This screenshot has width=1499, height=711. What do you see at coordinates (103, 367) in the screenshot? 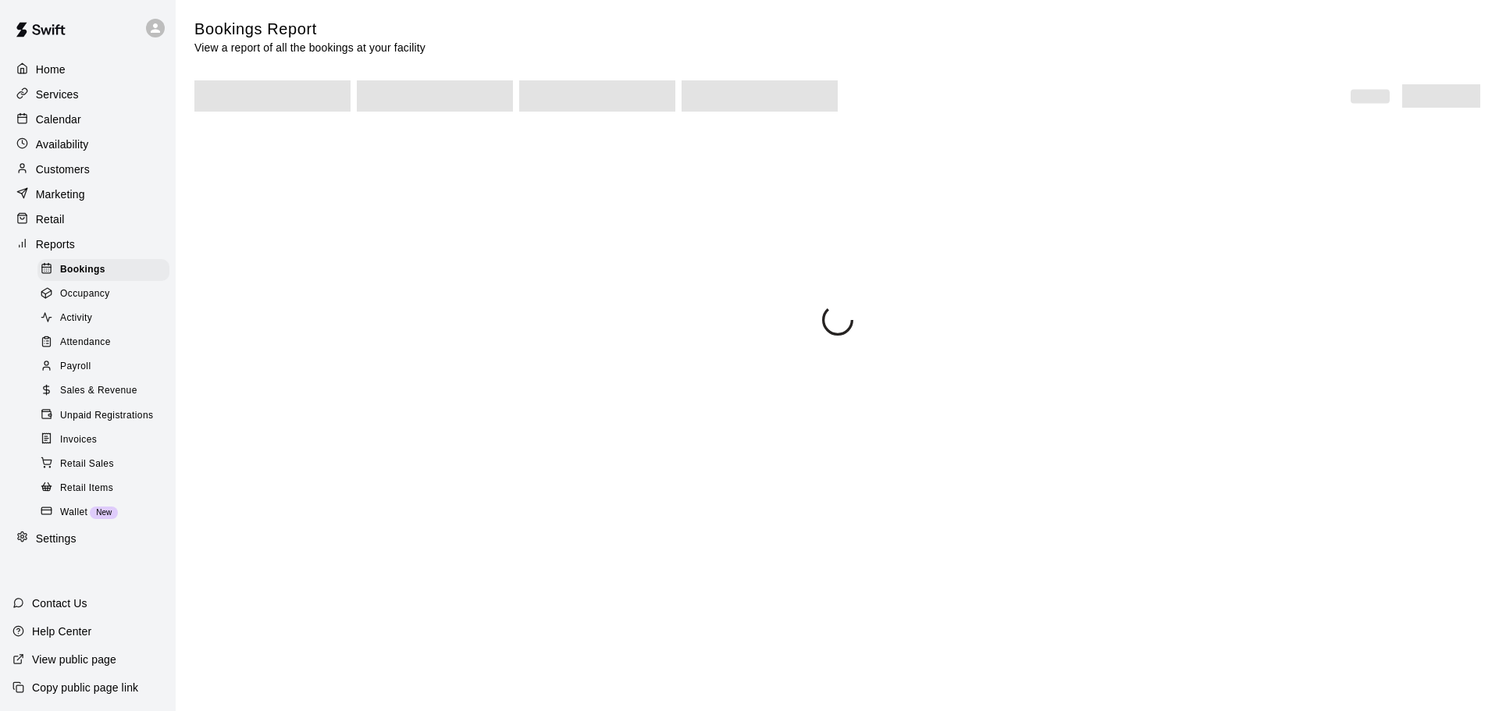
I see `div: Payroll` at bounding box center [103, 367].